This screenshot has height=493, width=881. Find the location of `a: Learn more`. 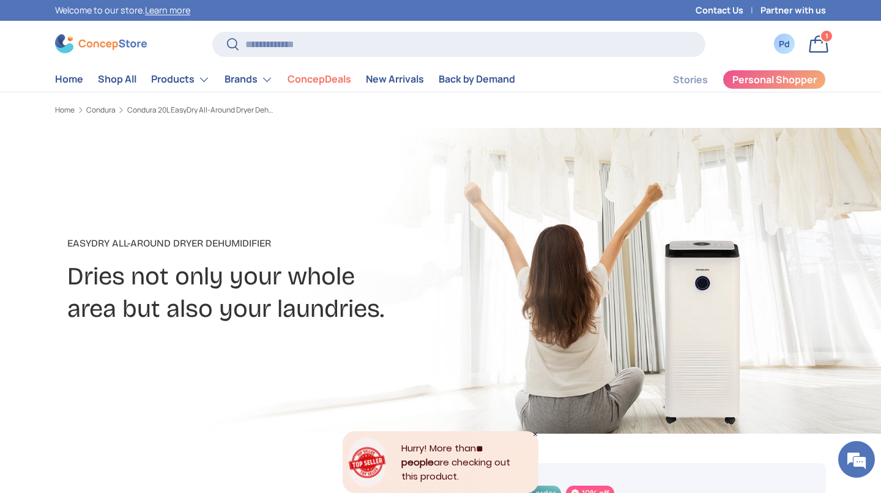

a: Learn more is located at coordinates (168, 10).